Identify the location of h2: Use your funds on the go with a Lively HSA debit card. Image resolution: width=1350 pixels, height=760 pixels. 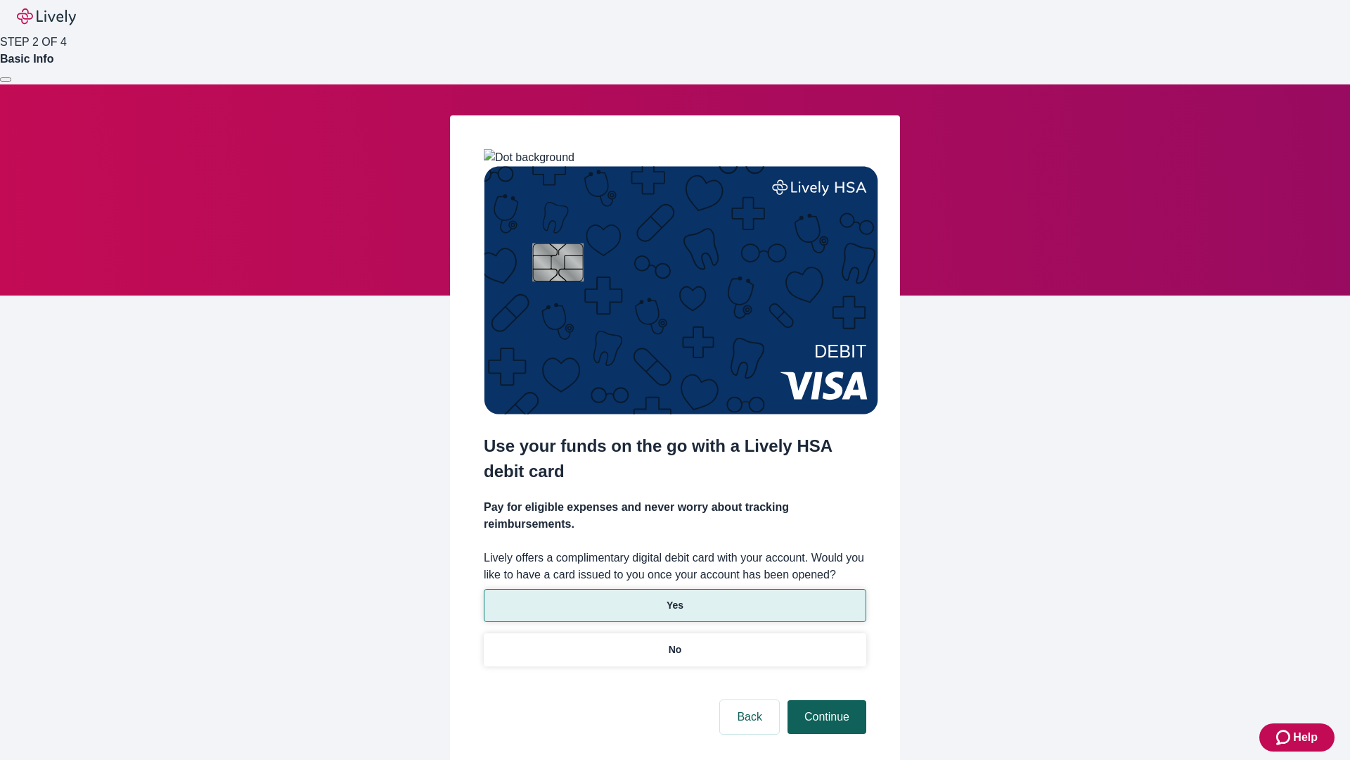
(675, 459).